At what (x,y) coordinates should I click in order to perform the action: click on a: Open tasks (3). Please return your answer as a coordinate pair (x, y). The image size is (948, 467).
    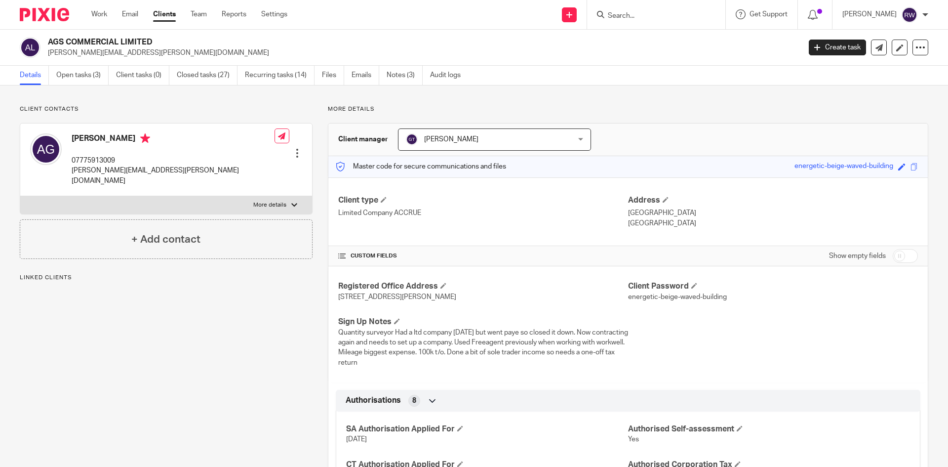
    Looking at the image, I should click on (82, 75).